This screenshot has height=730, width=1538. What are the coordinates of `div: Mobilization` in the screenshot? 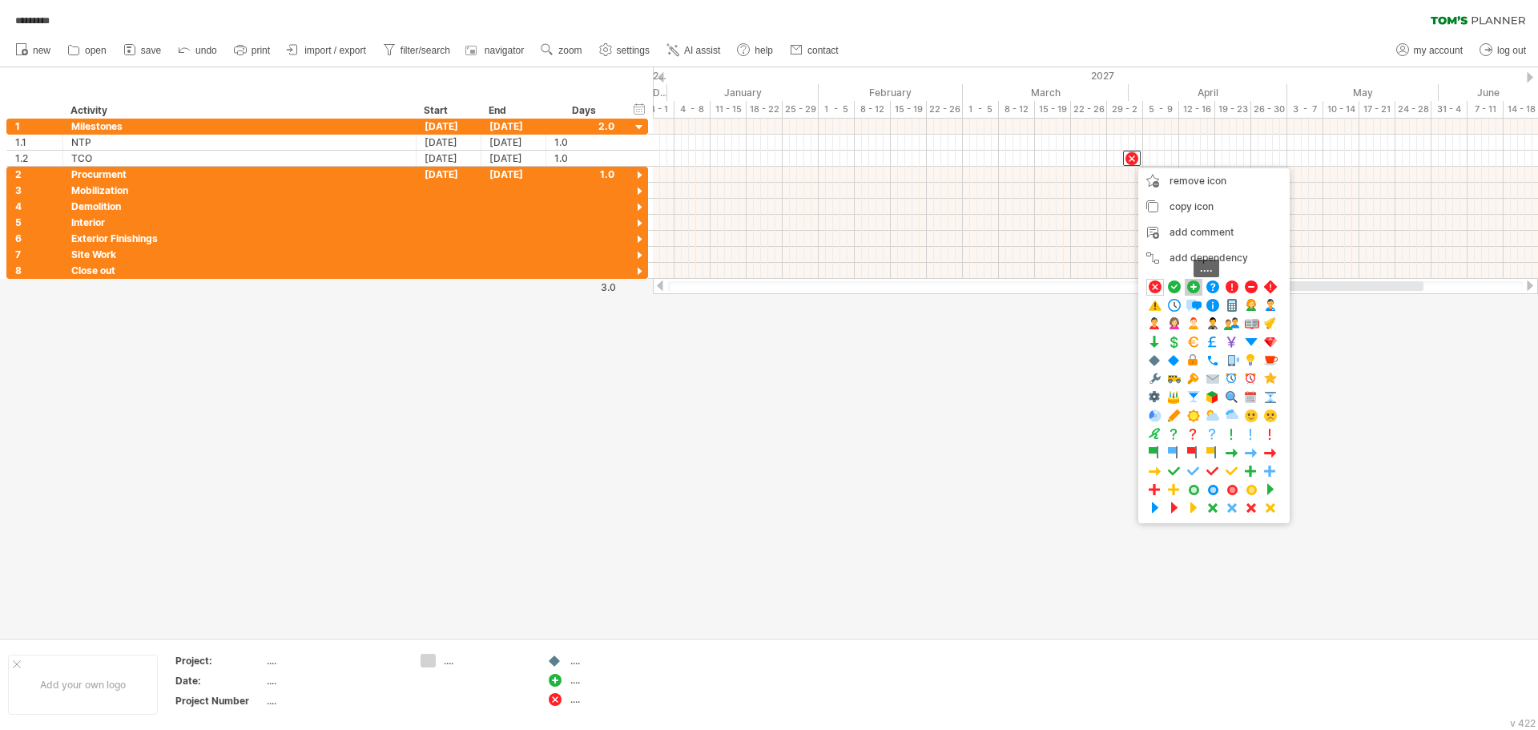 It's located at (240, 190).